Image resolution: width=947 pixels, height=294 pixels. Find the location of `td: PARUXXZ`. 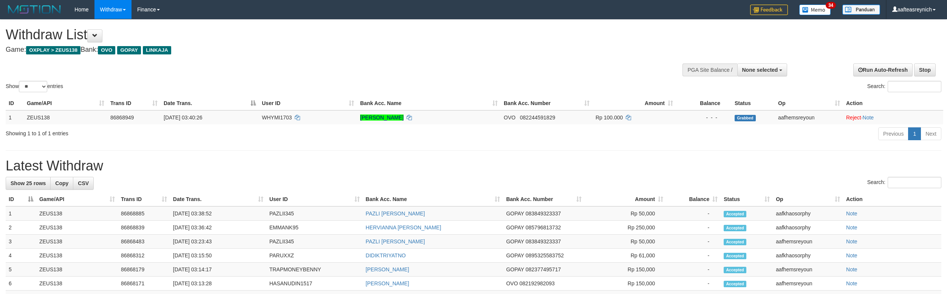

td: PARUXXZ is located at coordinates (314, 255).